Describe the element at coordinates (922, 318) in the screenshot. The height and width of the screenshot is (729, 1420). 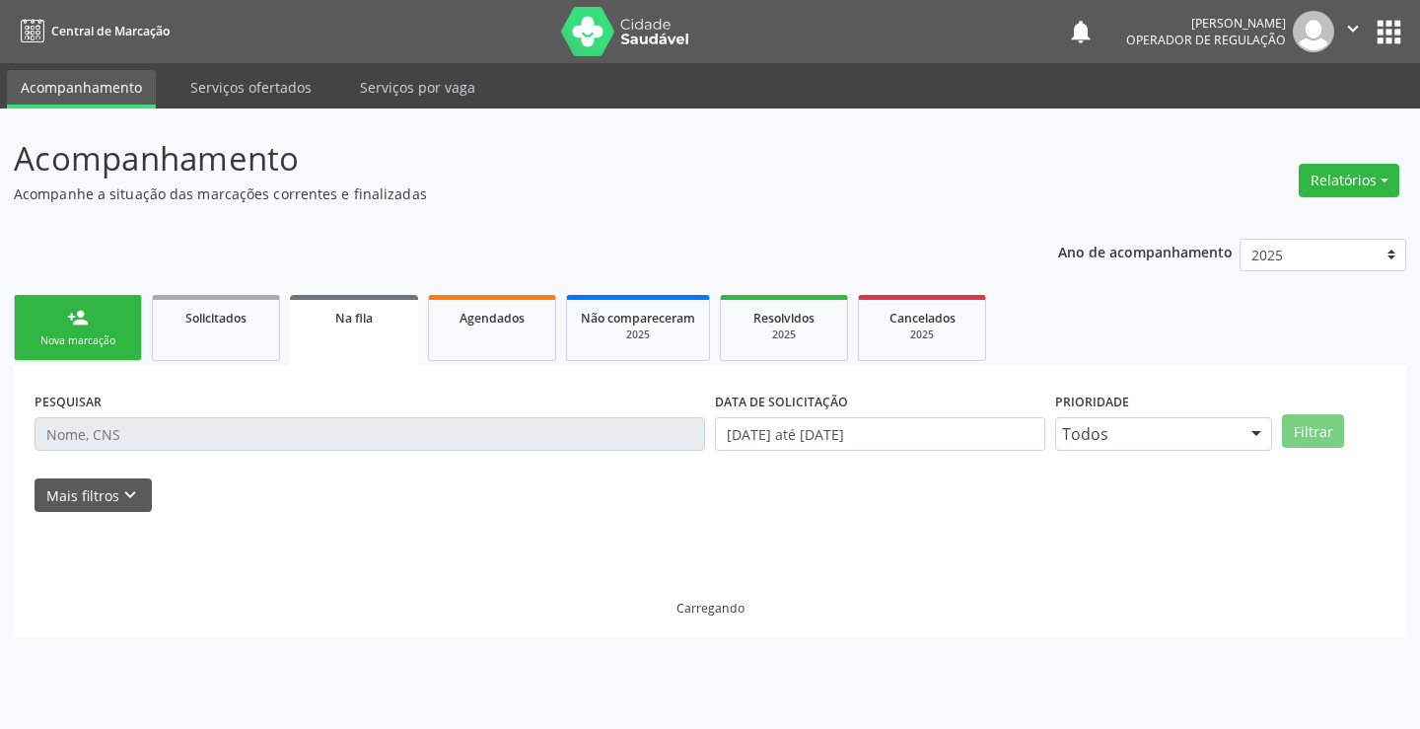
I see `span: Cancelados` at that location.